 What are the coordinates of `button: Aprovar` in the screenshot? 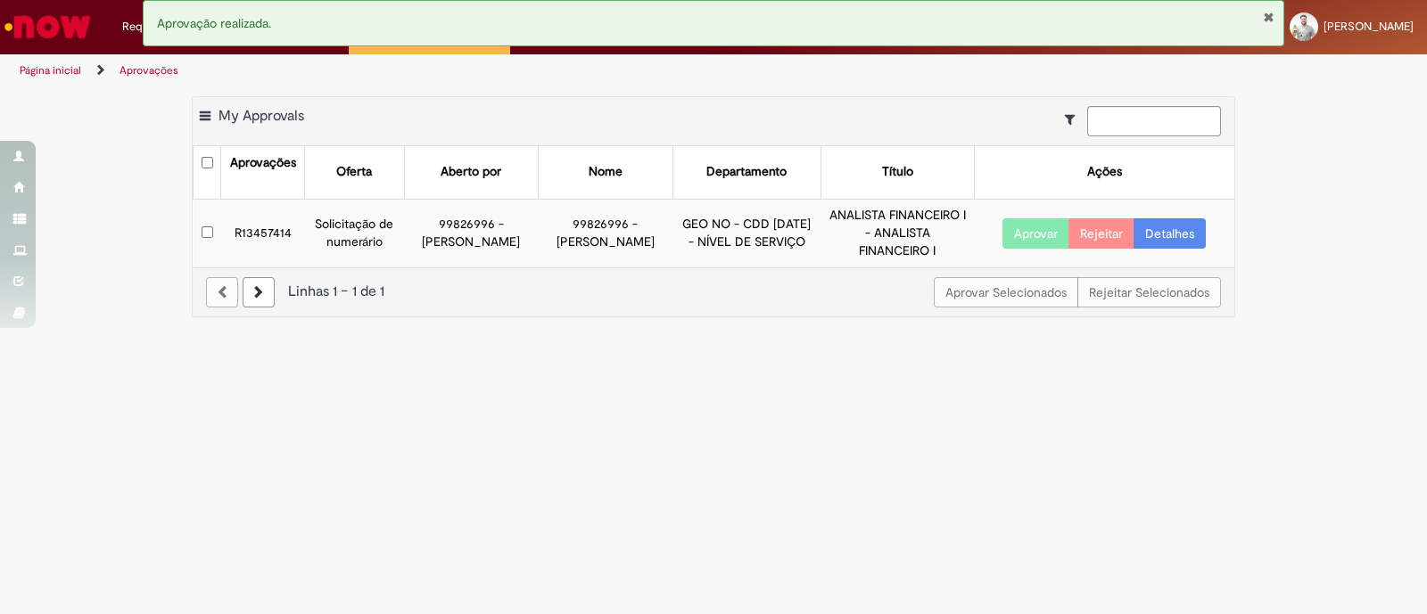 It's located at (1035, 234).